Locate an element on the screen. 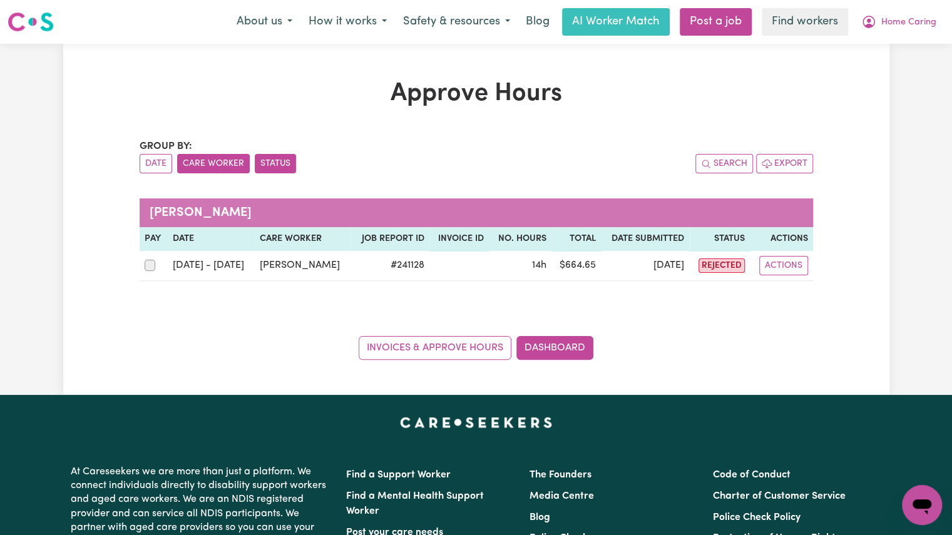 The image size is (952, 535). td: $ 664.65 is located at coordinates (575, 266).